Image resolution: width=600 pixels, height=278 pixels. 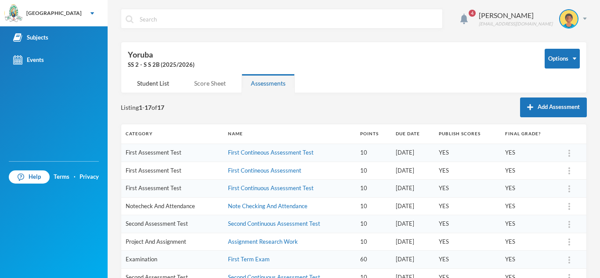 I want to click on div: Score Sheet, so click(x=210, y=83).